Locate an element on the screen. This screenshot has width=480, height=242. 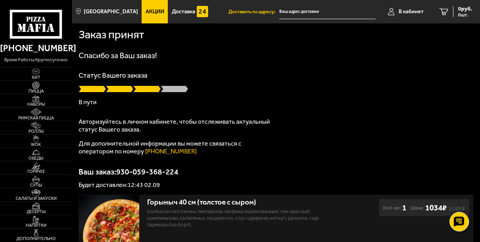
div: Кол-во: is located at coordinates (394, 208).